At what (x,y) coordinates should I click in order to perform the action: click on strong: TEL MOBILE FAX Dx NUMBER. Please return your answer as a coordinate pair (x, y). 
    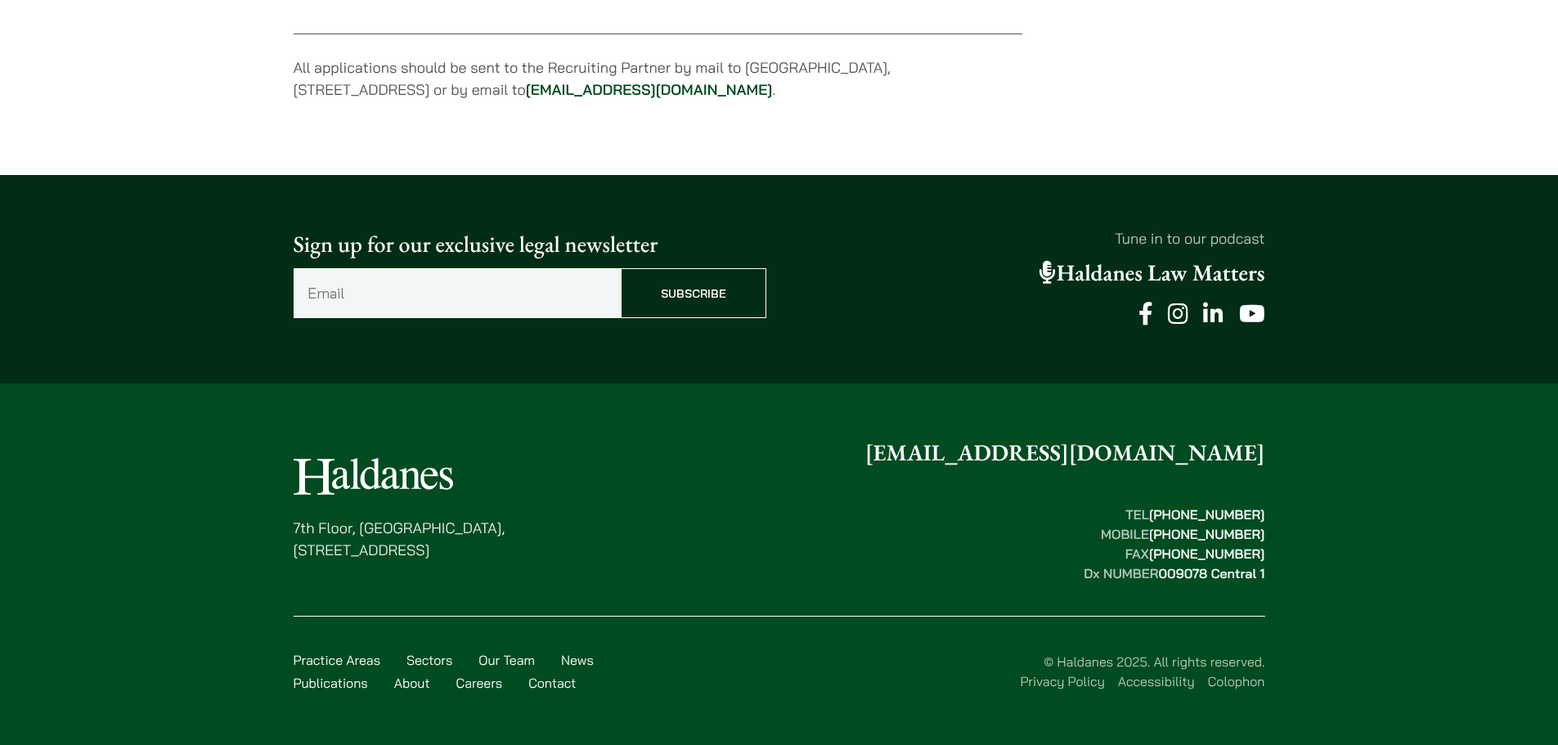
    Looking at the image, I should click on (1174, 544).